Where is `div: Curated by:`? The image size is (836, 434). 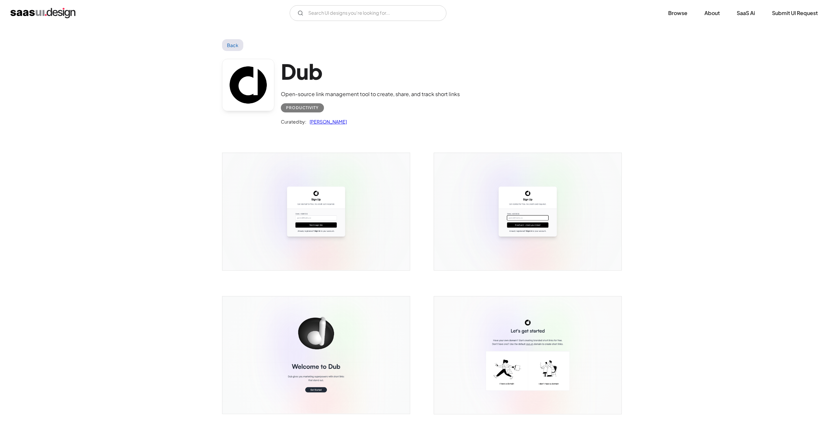 div: Curated by: is located at coordinates (294, 121).